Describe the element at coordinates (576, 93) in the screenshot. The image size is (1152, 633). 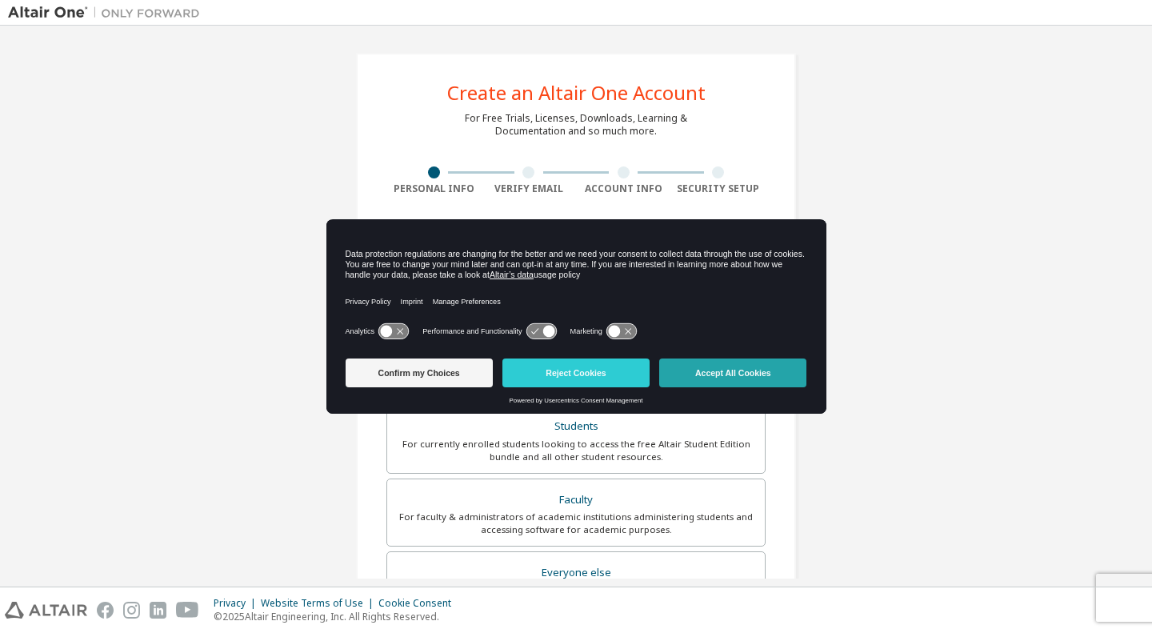
I see `div: Create an Altair One Account` at that location.